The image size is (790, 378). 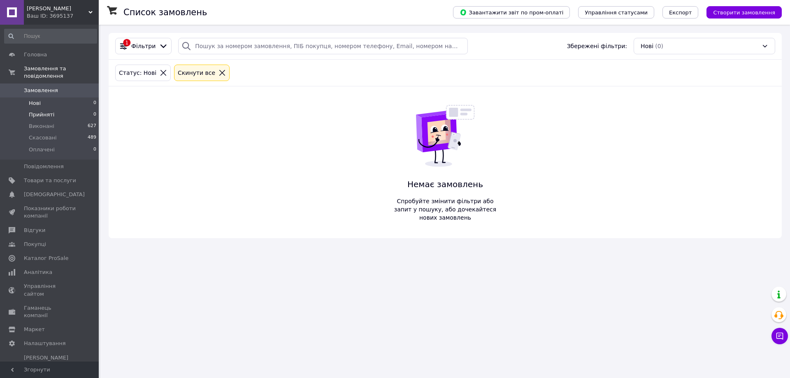 I want to click on span: Управління сайтом, so click(x=50, y=290).